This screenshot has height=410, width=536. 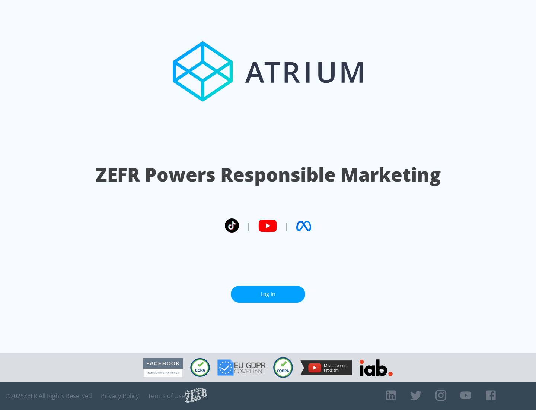 What do you see at coordinates (268, 174) in the screenshot?
I see `h1: ZEFR Powers Responsible Marketing` at bounding box center [268, 174].